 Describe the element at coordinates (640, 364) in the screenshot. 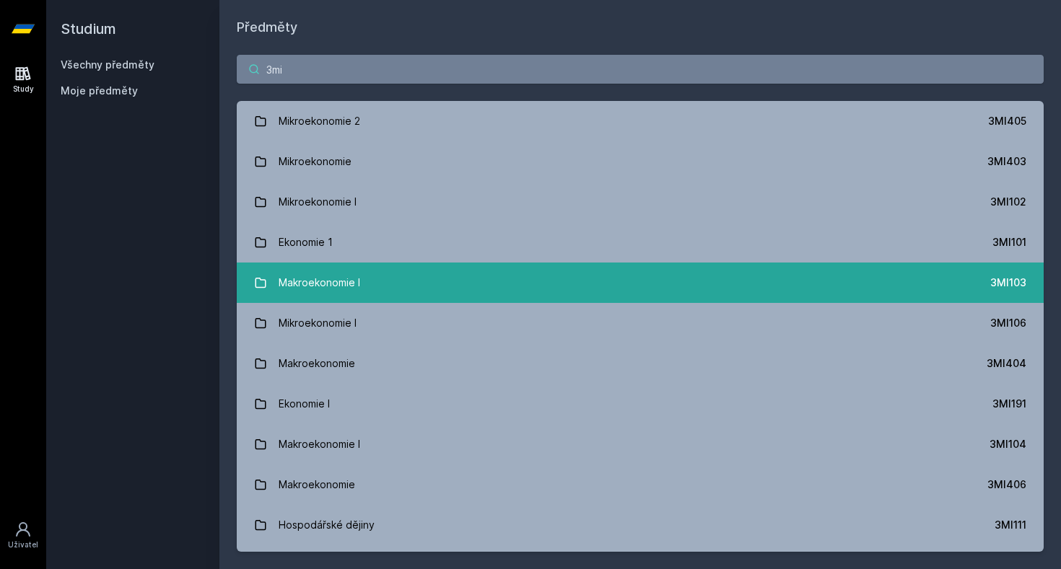

I see `a: Makroekonomie 3MI404` at that location.